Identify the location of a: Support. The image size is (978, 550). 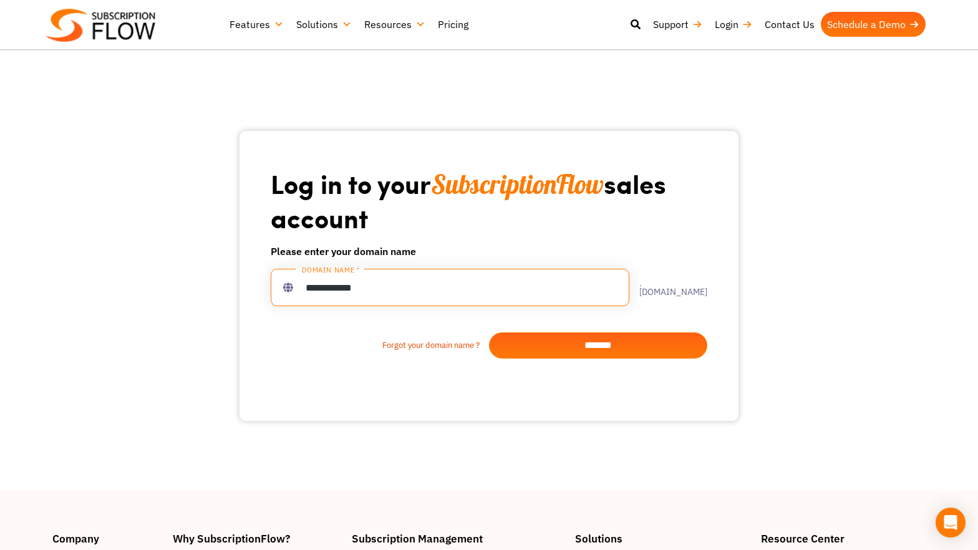
(677, 24).